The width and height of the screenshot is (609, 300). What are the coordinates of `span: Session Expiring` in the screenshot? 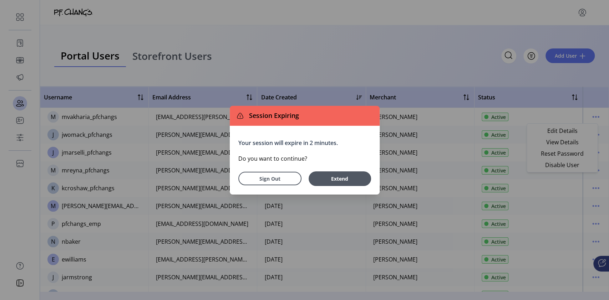 It's located at (272, 116).